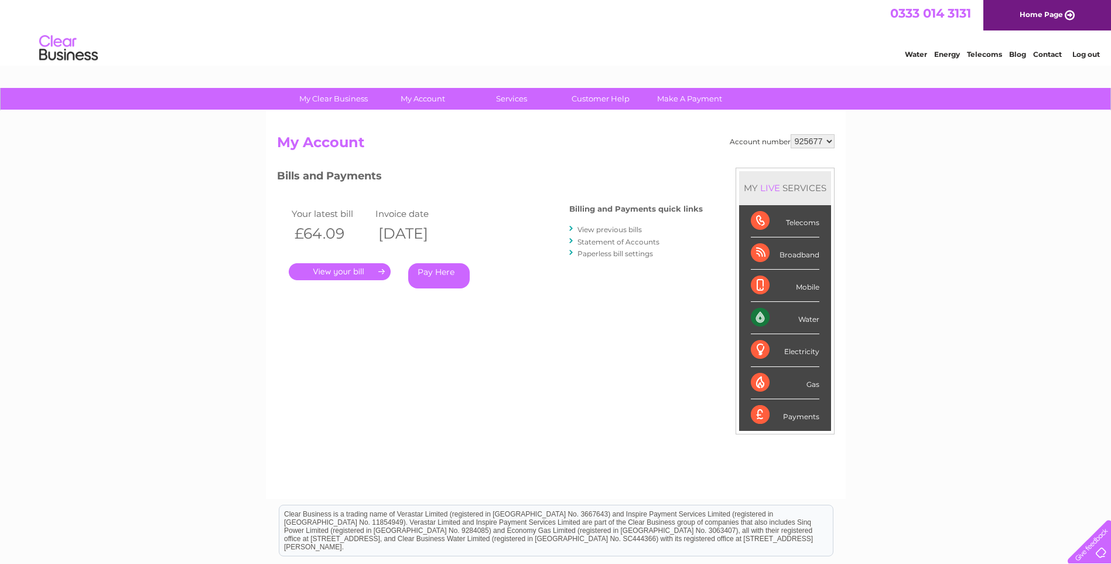 This screenshot has height=564, width=1111. Describe the element at coordinates (785, 317) in the screenshot. I see `div: Water` at that location.